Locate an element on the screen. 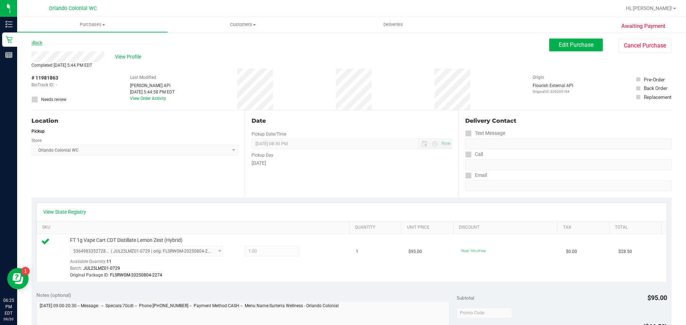 This screenshot has height=325, width=686. a: Discount is located at coordinates (506, 228).